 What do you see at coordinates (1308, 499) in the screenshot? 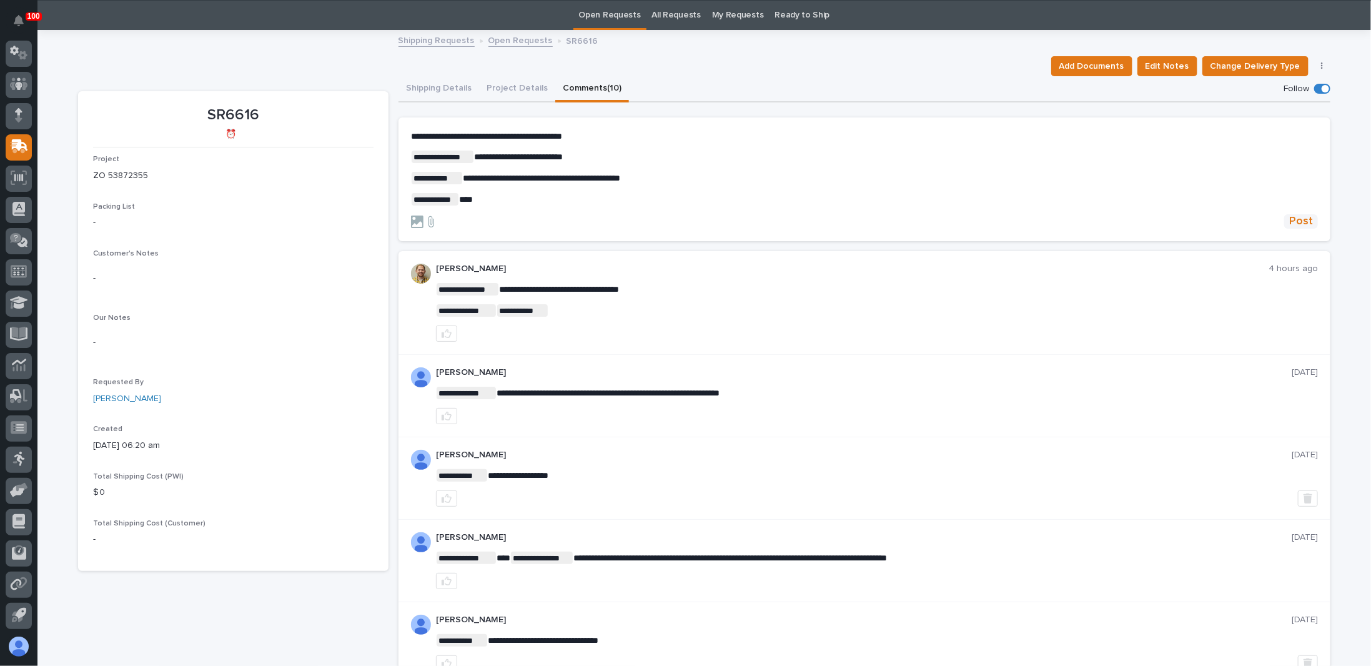
I see `button: Delete post` at bounding box center [1308, 499].